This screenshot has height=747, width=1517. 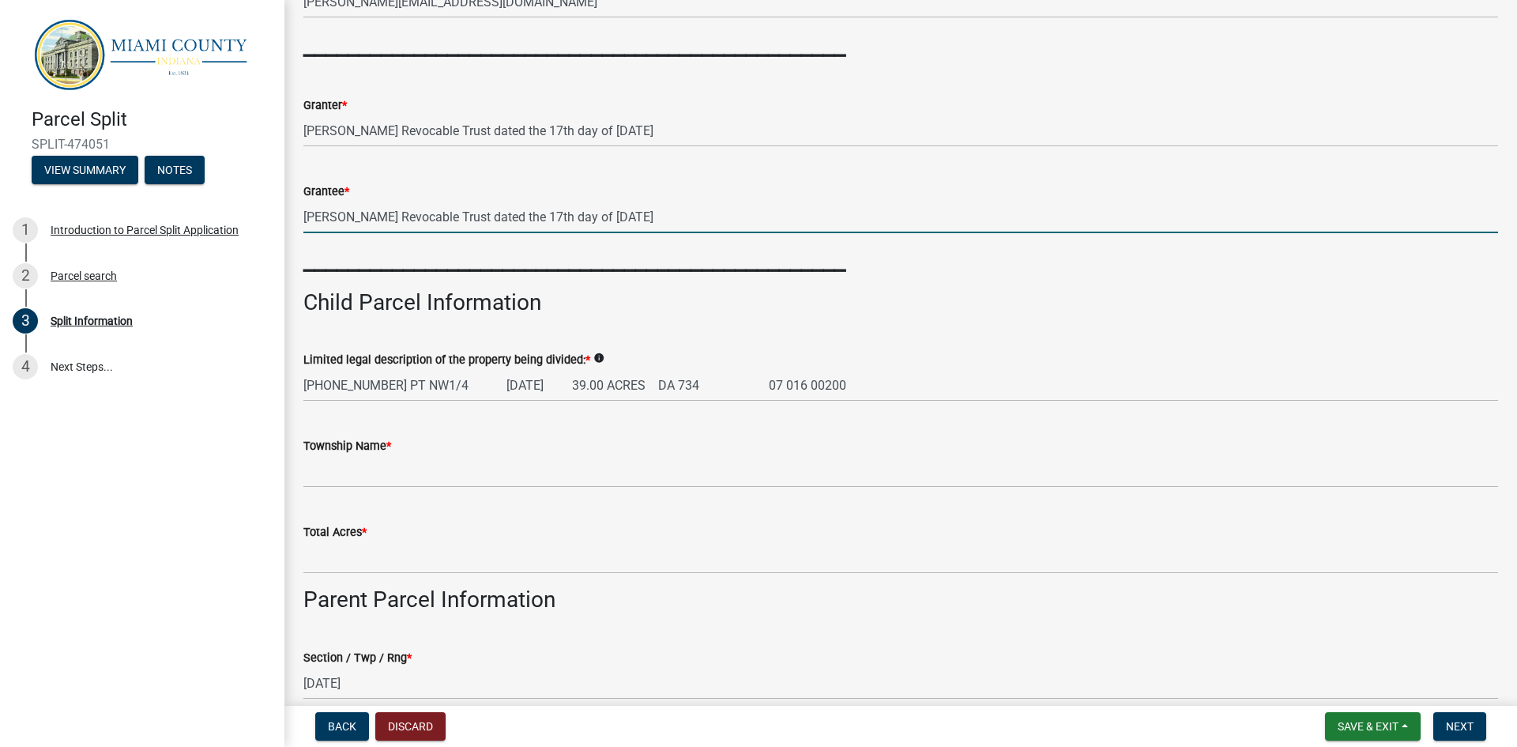 I want to click on button: View Summary, so click(x=85, y=170).